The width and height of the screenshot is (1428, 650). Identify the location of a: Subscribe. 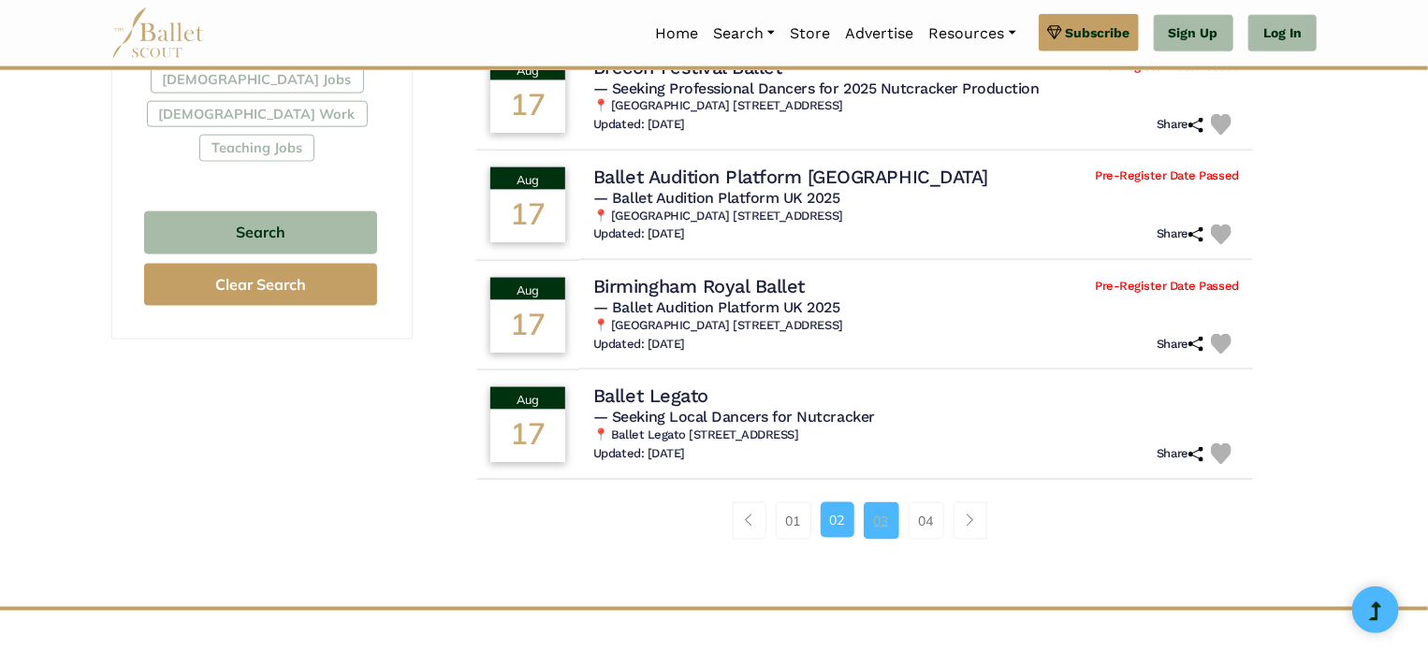
(1088, 33).